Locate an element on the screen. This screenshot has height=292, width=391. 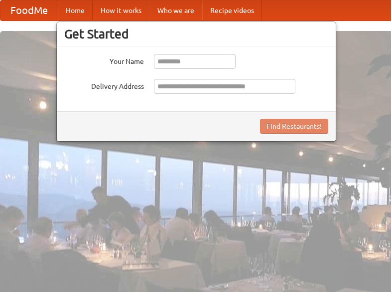
a: FoodMe is located at coordinates (29, 10).